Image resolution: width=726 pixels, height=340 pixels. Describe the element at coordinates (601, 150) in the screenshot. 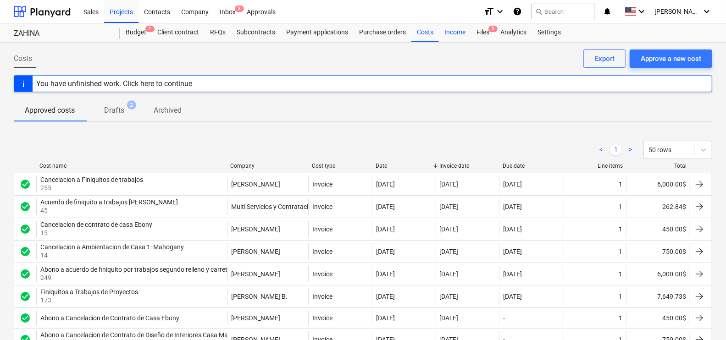

I see `a: Previous page` at that location.